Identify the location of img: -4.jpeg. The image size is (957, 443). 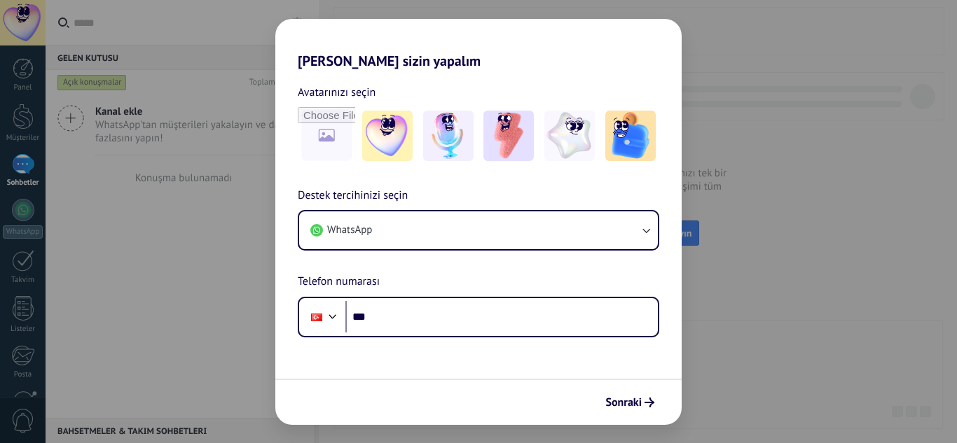
(569, 136).